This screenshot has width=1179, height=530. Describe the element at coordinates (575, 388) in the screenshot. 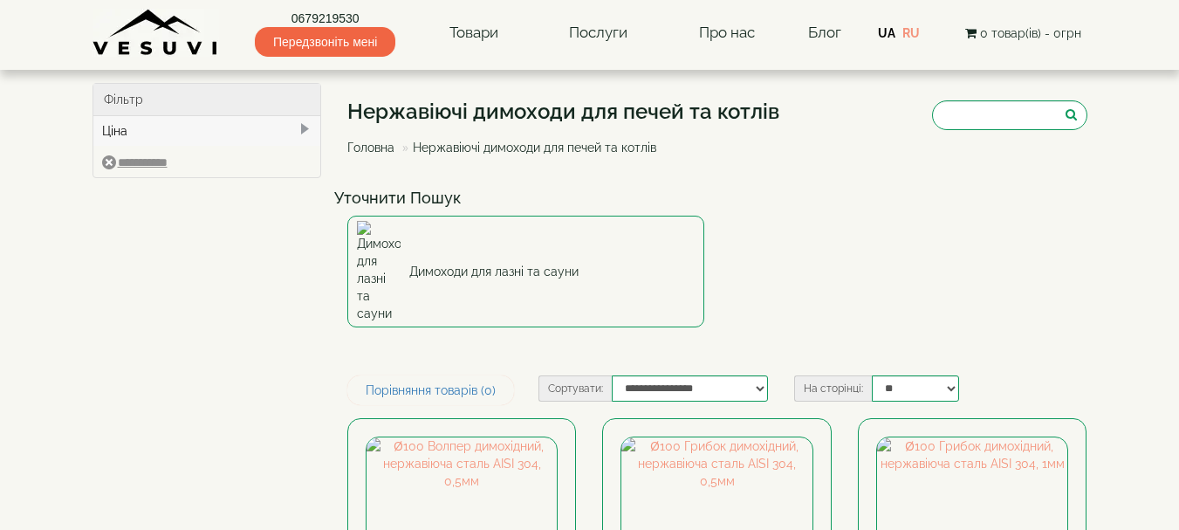

I see `label: Сортувати:` at that location.